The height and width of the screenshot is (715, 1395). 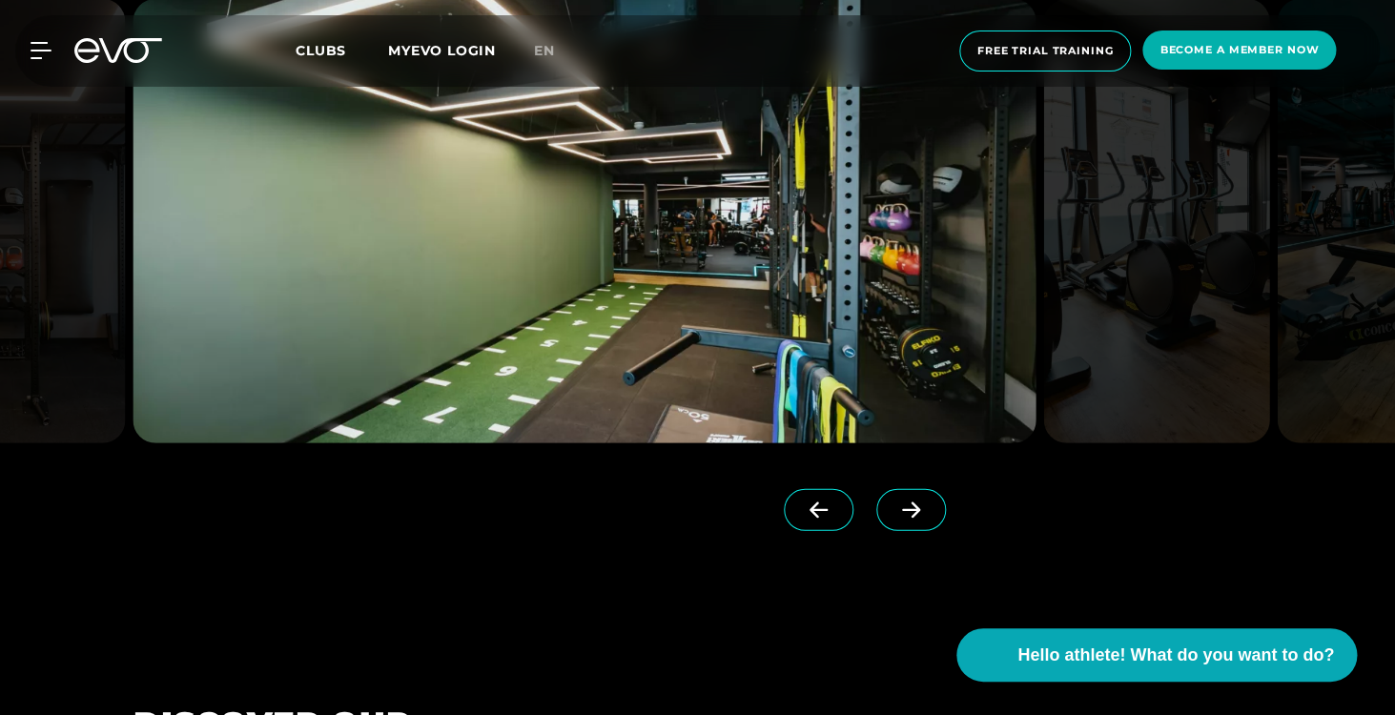 I want to click on a: Clubs, so click(x=339, y=50).